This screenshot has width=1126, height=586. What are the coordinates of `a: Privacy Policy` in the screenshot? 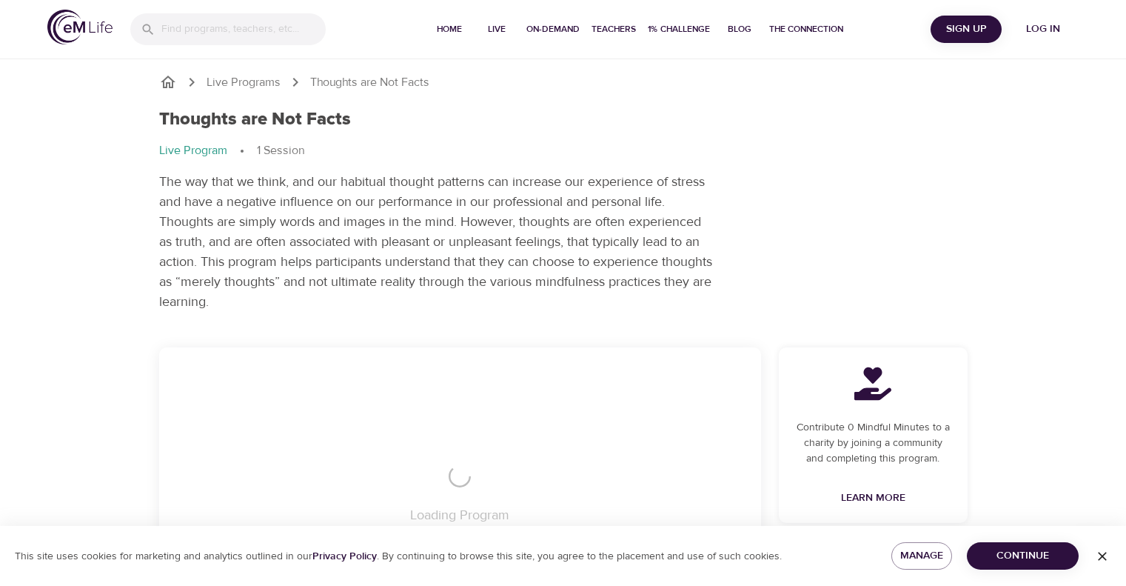 It's located at (344, 556).